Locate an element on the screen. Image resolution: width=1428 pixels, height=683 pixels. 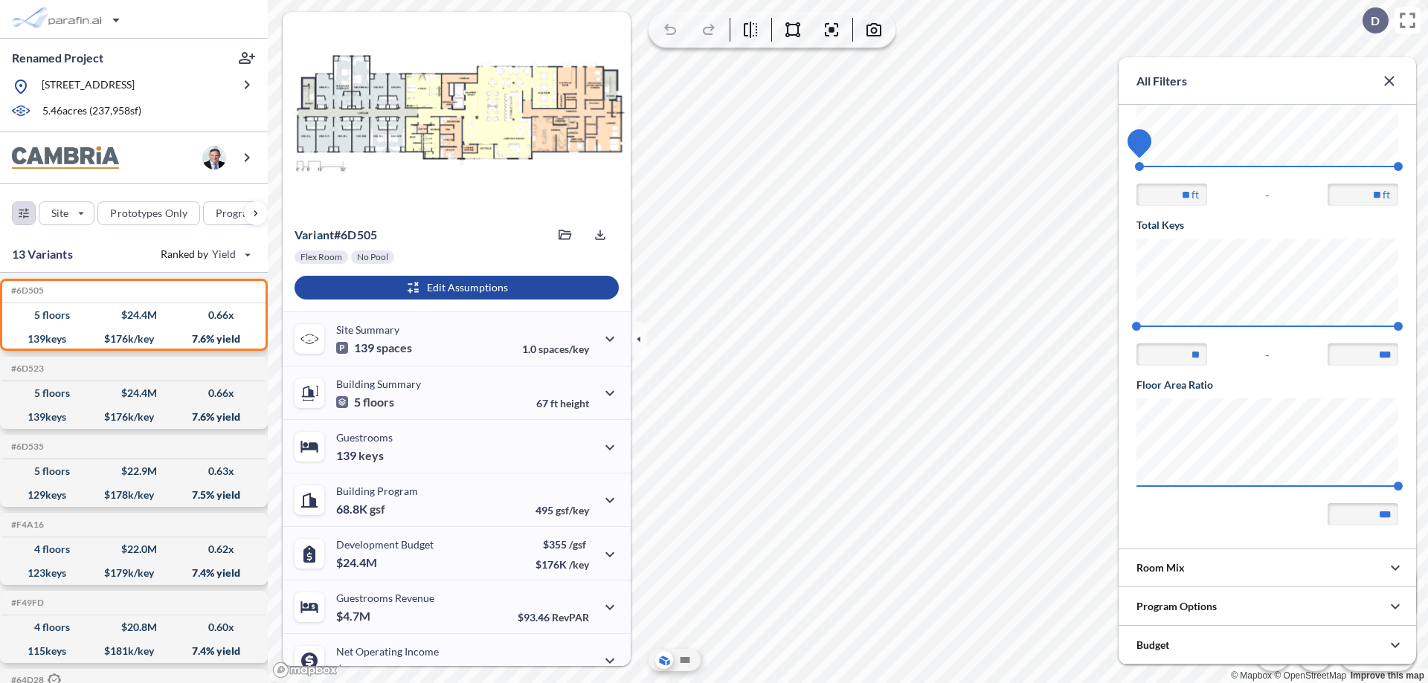
span: /key is located at coordinates (579, 564).